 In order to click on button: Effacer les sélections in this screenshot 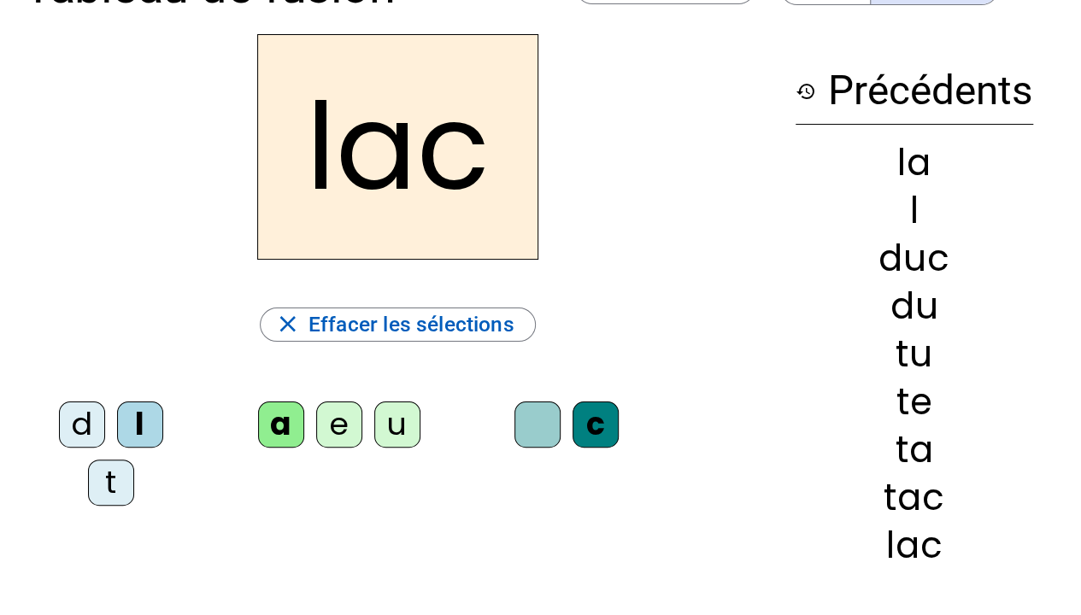, I will do `click(397, 325)`.